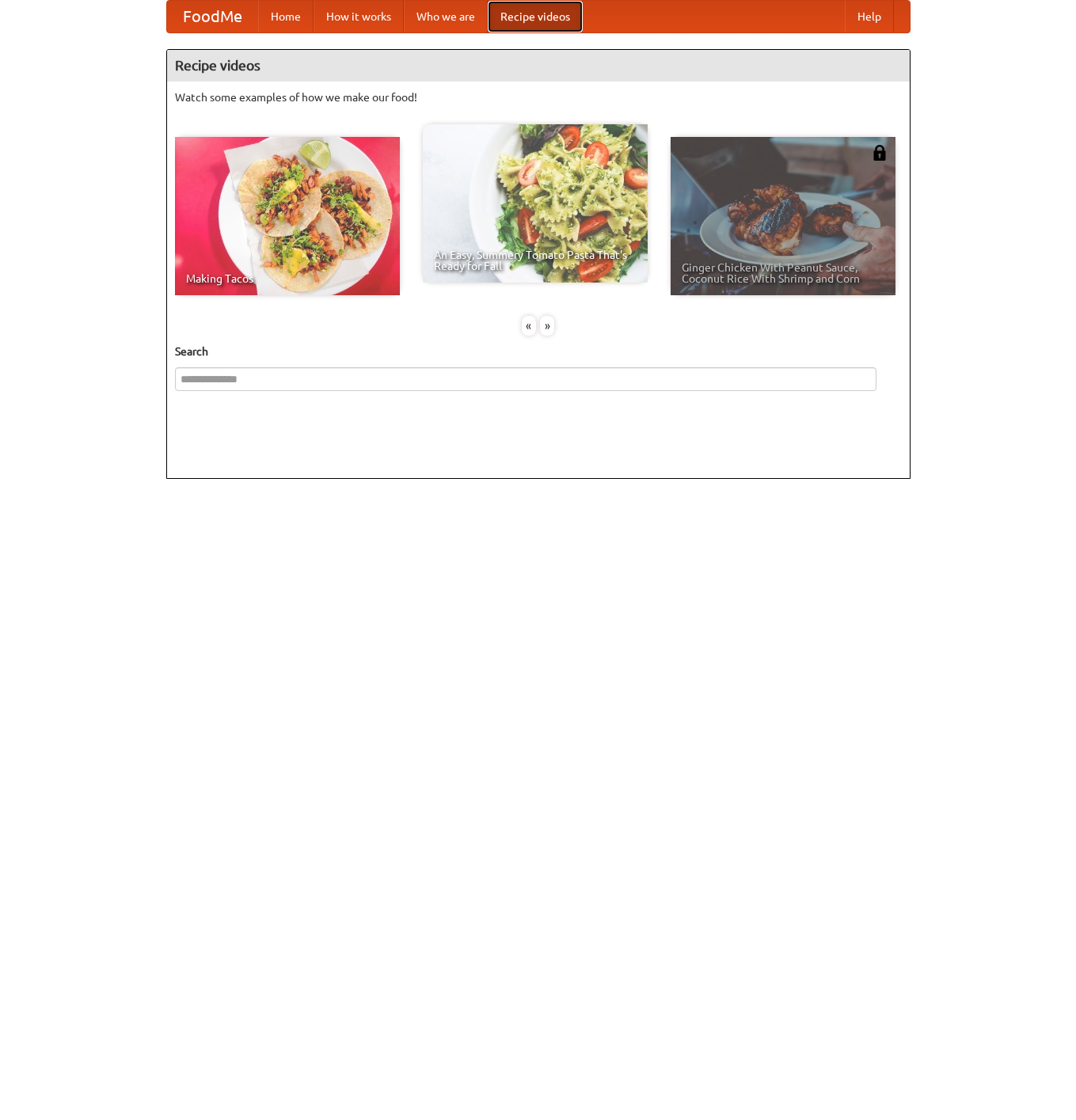 The image size is (1076, 1120). What do you see at coordinates (285, 17) in the screenshot?
I see `a: Home` at bounding box center [285, 17].